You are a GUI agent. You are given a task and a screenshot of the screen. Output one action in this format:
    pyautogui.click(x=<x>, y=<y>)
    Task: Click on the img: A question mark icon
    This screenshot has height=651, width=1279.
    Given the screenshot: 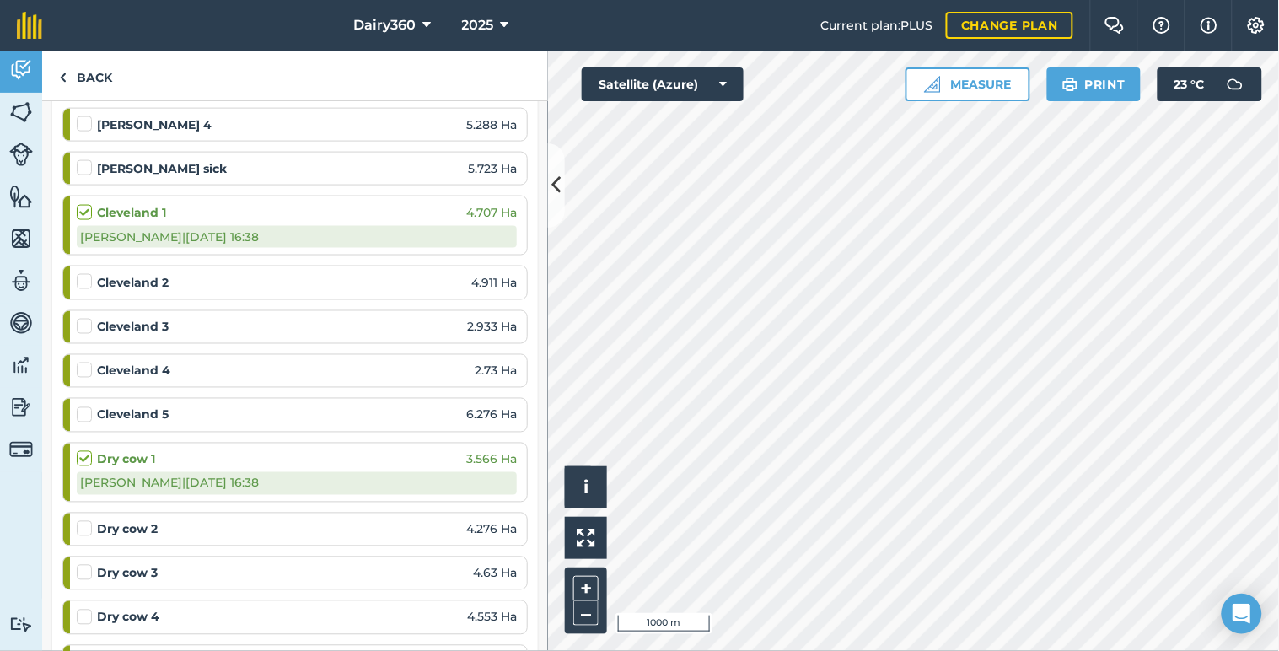 What is the action you would take?
    pyautogui.click(x=1162, y=25)
    